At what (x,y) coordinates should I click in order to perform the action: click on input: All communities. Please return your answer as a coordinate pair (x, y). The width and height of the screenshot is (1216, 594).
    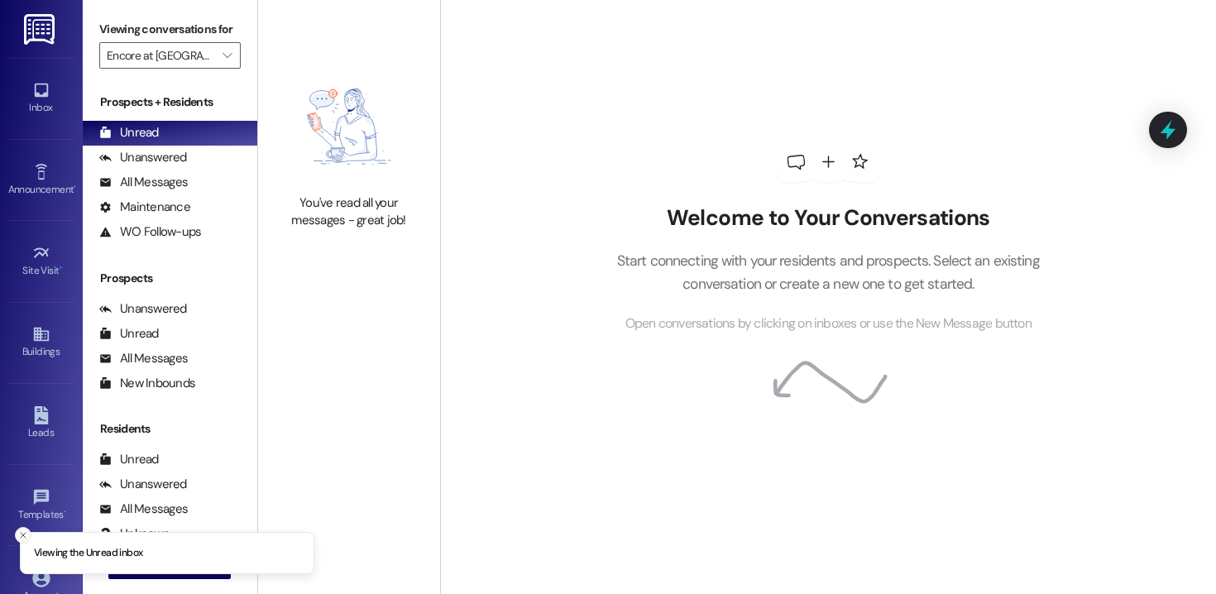
    Looking at the image, I should click on (160, 55).